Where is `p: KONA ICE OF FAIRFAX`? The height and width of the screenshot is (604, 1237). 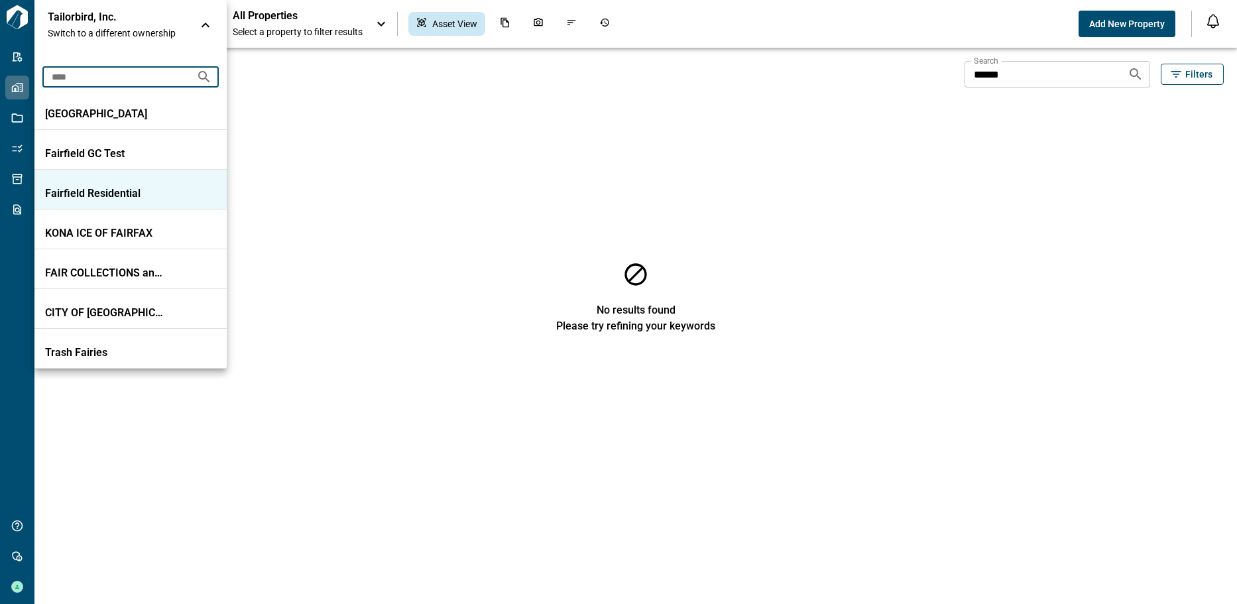 p: KONA ICE OF FAIRFAX is located at coordinates (105, 233).